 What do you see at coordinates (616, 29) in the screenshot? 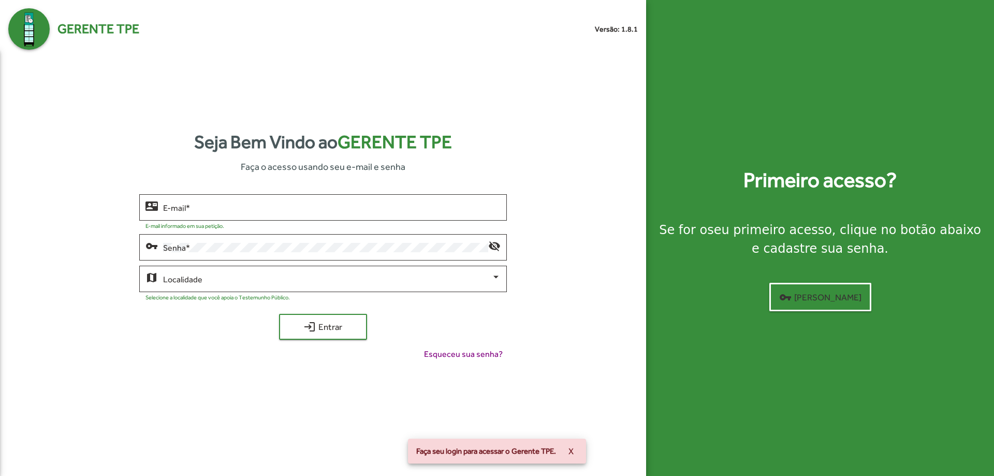
I see `small: Versão: 1.8.1` at bounding box center [616, 29].